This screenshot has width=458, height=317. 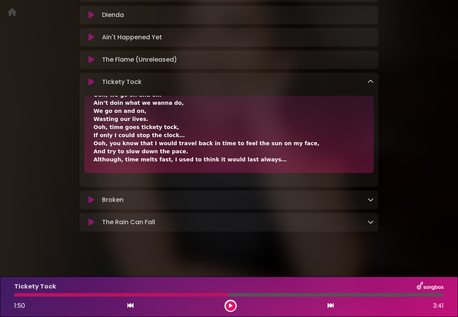 What do you see at coordinates (122, 82) in the screenshot?
I see `p: Tickety Tock` at bounding box center [122, 82].